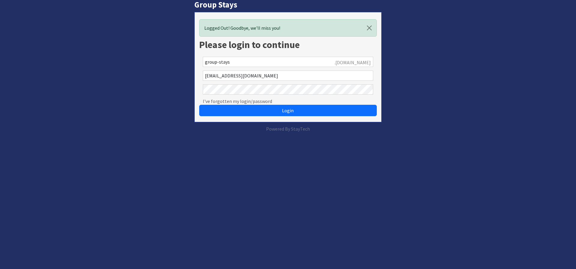 The width and height of the screenshot is (576, 269). What do you see at coordinates (288, 62) in the screenshot?
I see `input: Account Reference` at bounding box center [288, 62].